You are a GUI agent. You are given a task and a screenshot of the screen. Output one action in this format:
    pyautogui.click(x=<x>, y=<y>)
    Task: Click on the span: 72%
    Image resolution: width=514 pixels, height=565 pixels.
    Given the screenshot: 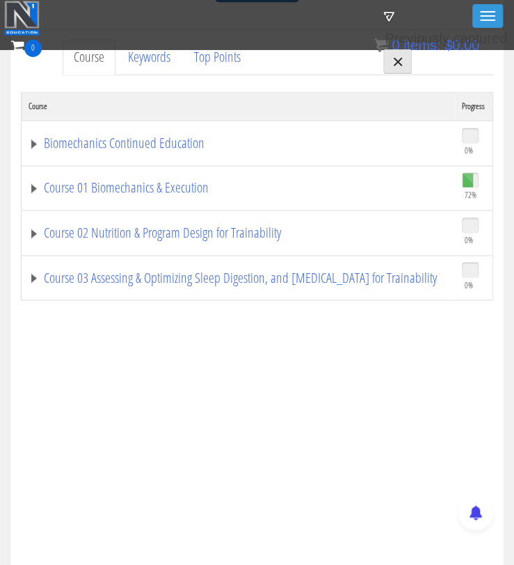 What is the action you would take?
    pyautogui.click(x=470, y=195)
    